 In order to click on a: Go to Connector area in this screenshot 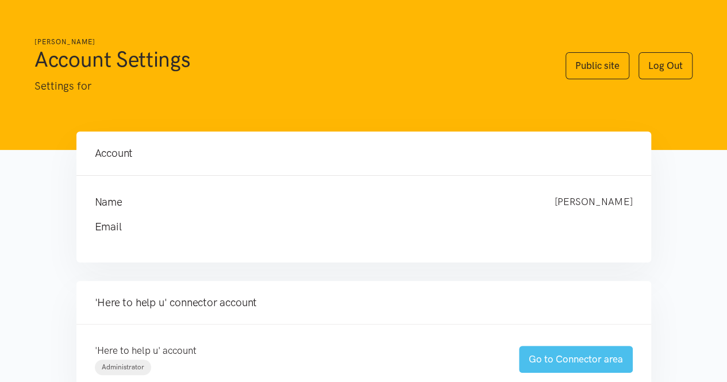, I will do `click(576, 359)`.